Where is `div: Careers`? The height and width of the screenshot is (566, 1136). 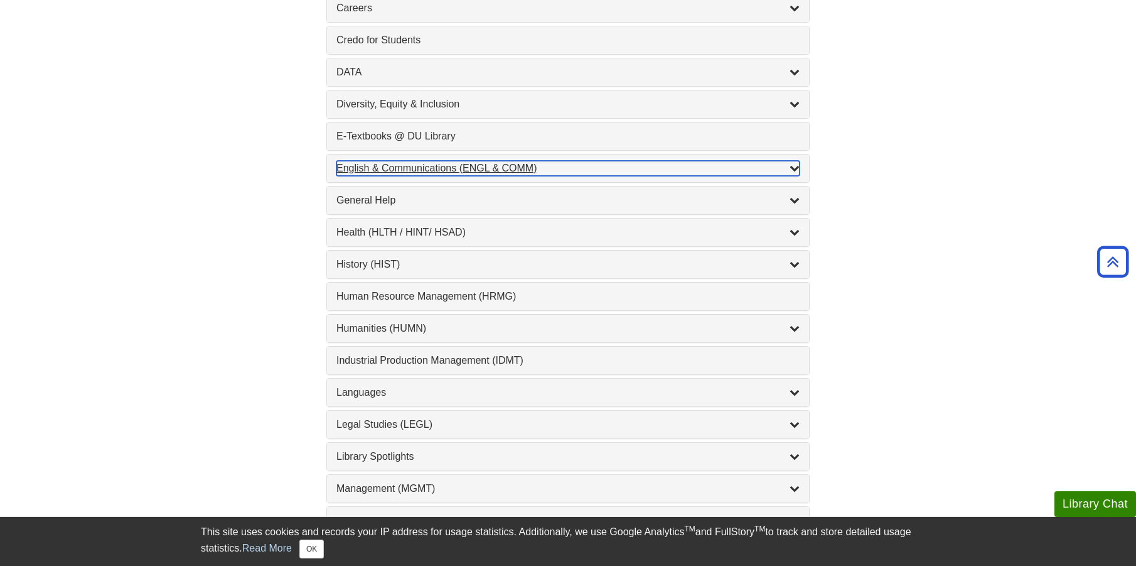 div: Careers is located at coordinates (568, 8).